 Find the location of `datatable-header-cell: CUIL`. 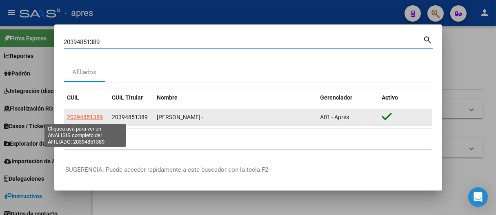

datatable-header-cell: CUIL is located at coordinates (87, 98).